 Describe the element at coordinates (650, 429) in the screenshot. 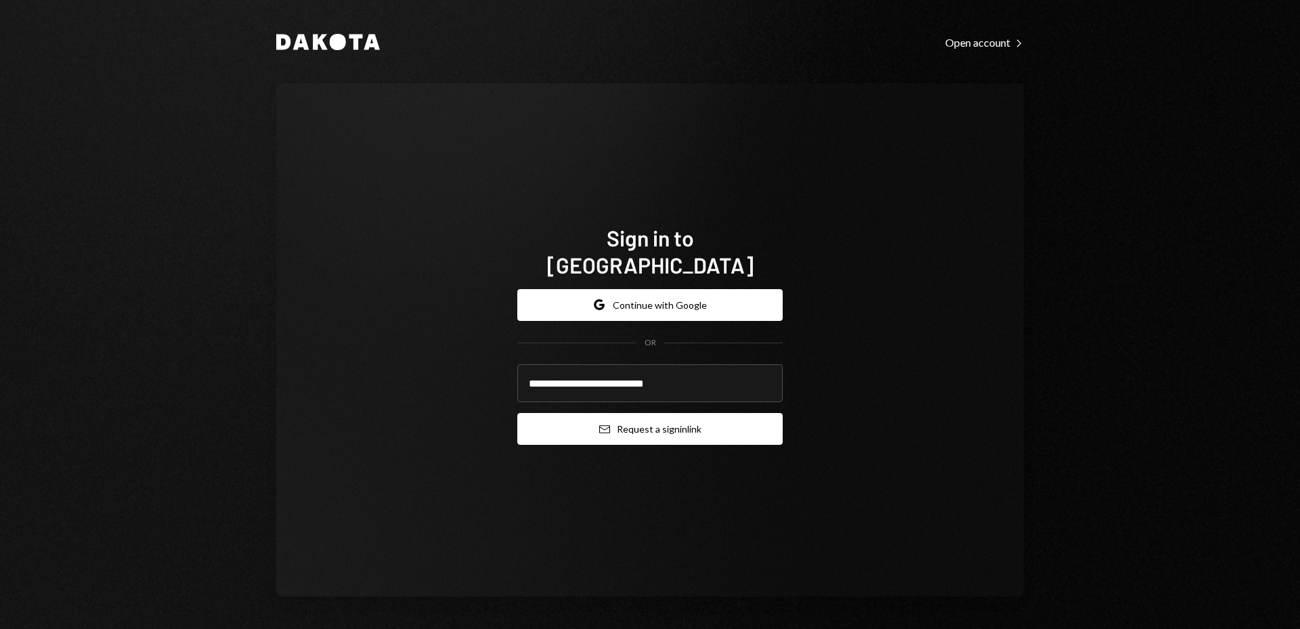

I see `button: Request a signinlink` at that location.